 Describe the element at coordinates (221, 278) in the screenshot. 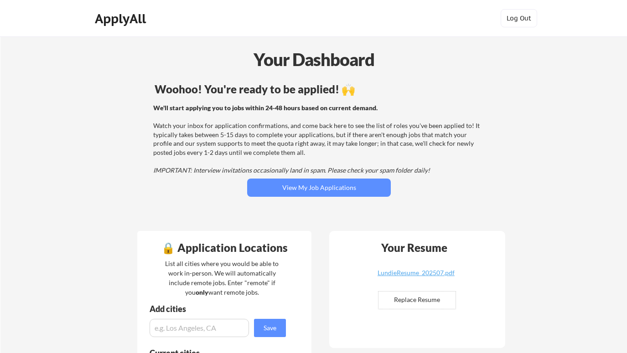

I see `div: List all cities where you would be able to work in-person. We will automatically include remote j...` at that location.